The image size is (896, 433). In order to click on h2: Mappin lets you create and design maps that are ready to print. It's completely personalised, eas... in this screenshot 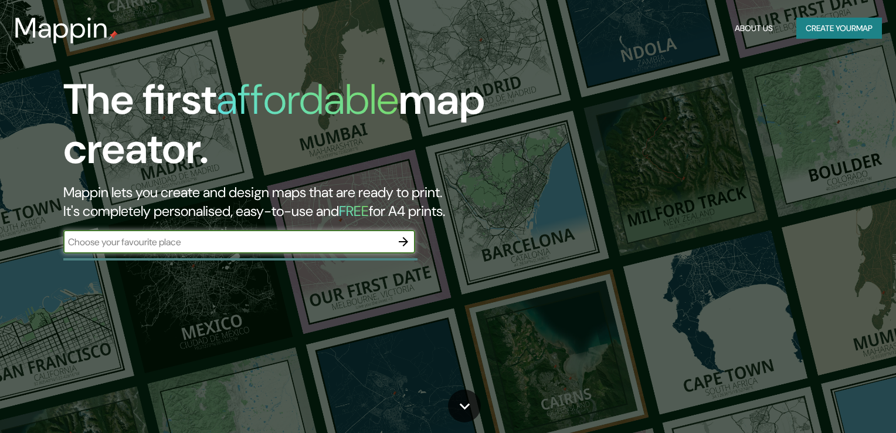, I will do `click(287, 202)`.